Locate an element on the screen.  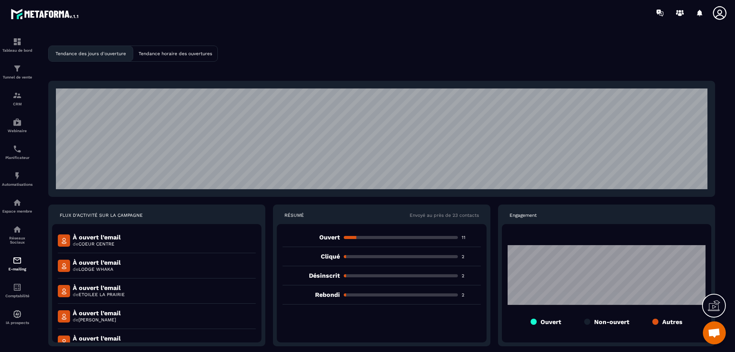
p: Engagement is located at coordinates (523, 215).